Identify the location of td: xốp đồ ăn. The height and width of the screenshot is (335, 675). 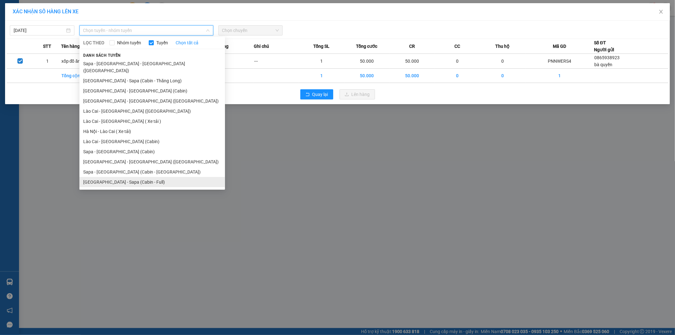
(83, 61).